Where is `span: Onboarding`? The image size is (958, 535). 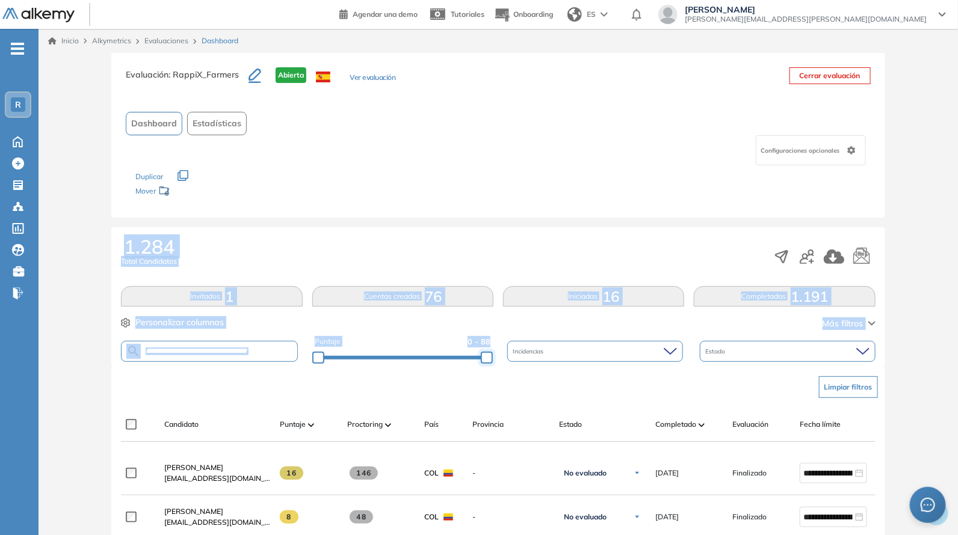
span: Onboarding is located at coordinates (533, 14).